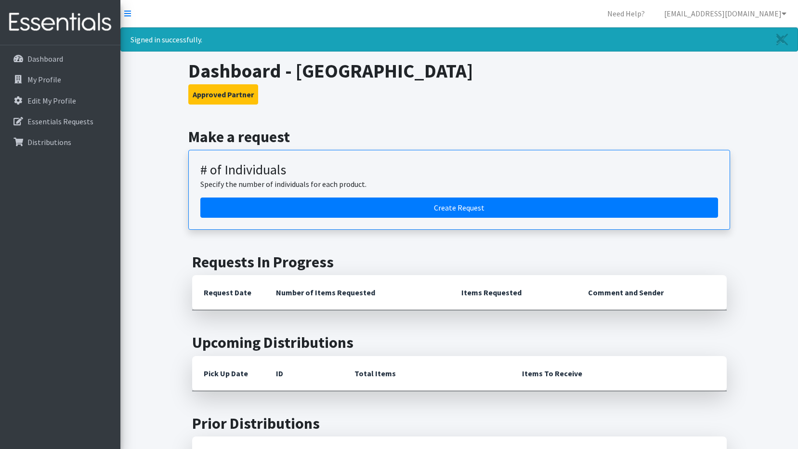 This screenshot has height=449, width=798. Describe the element at coordinates (49, 142) in the screenshot. I see `p: Distributions` at that location.